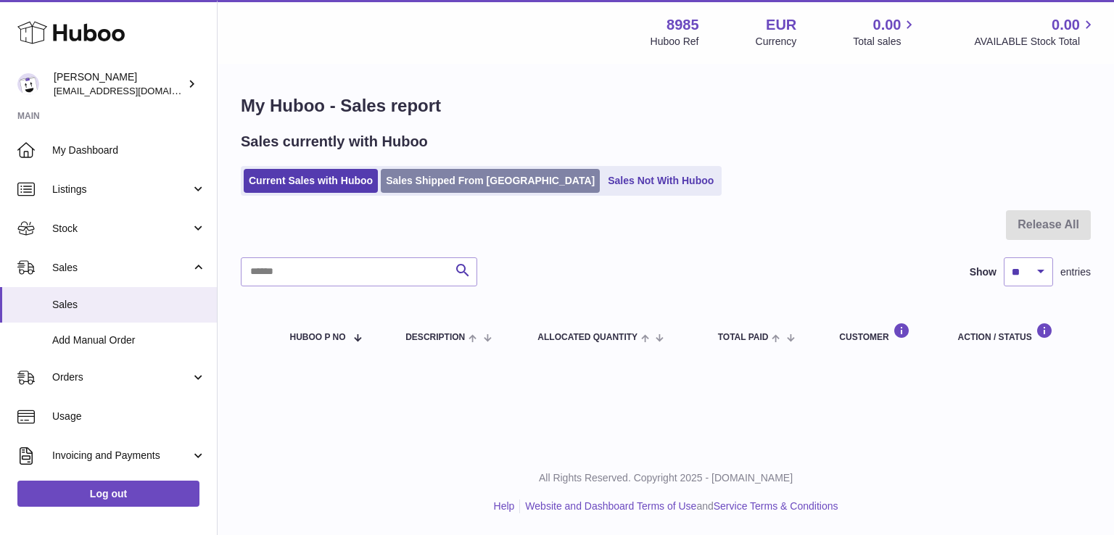  Describe the element at coordinates (983, 272) in the screenshot. I see `label: Show` at that location.